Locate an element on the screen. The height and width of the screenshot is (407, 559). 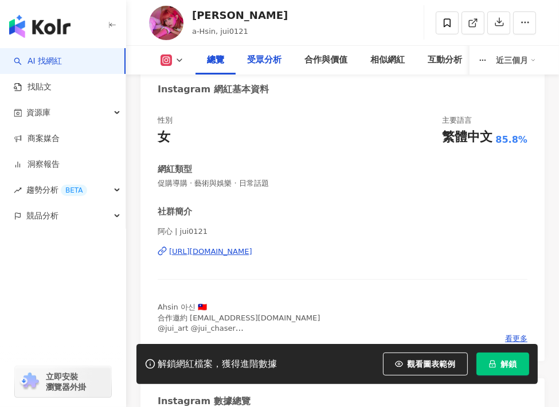
div: 主要語言 is located at coordinates (457, 120).